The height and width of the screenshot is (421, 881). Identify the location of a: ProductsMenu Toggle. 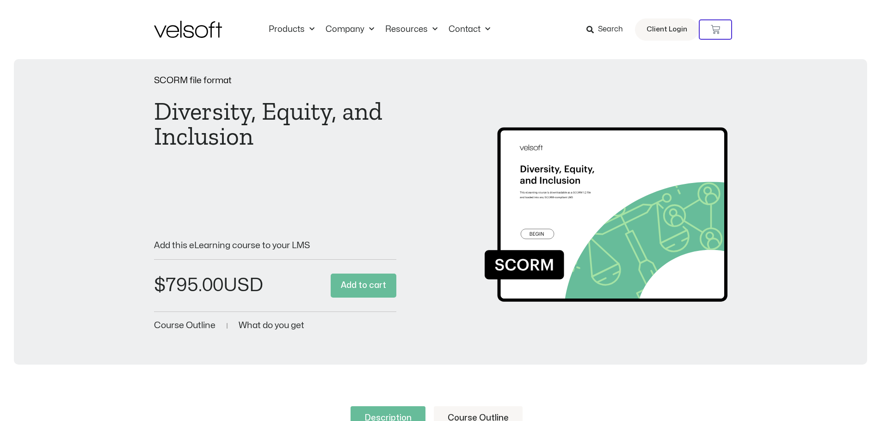
(291, 30).